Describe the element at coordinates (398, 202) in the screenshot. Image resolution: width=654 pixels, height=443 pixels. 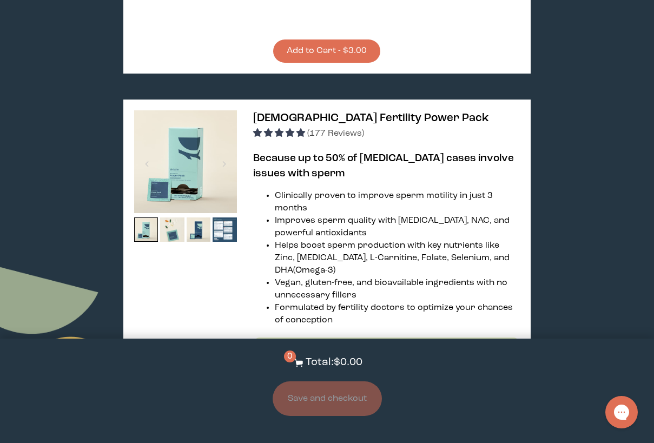
I see `li: Clinically proven to improve sperm motility in just 3 months` at that location.